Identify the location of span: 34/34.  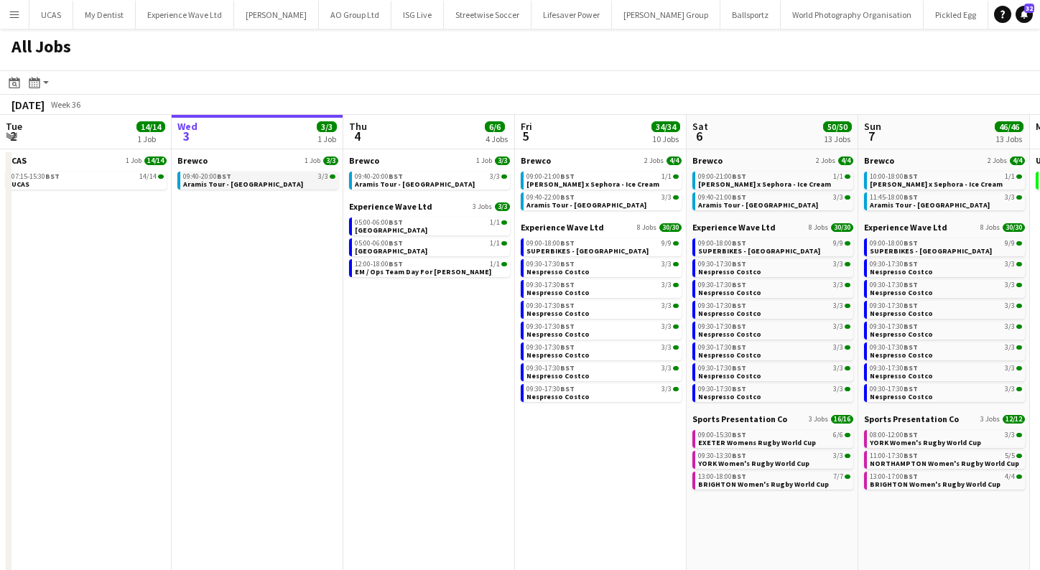
(666, 126).